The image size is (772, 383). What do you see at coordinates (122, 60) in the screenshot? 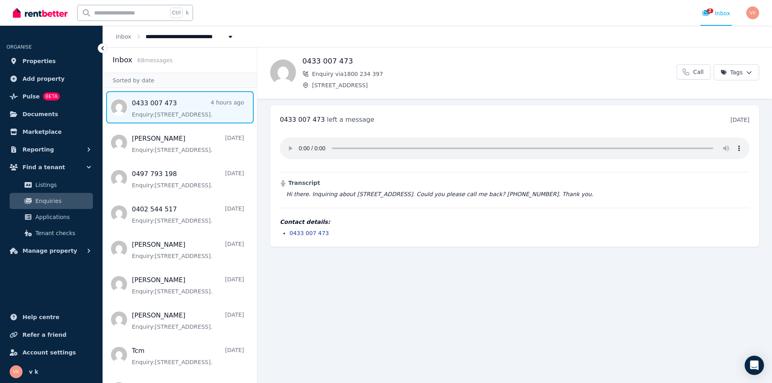
I see `h2: Inbox` at bounding box center [122, 60].